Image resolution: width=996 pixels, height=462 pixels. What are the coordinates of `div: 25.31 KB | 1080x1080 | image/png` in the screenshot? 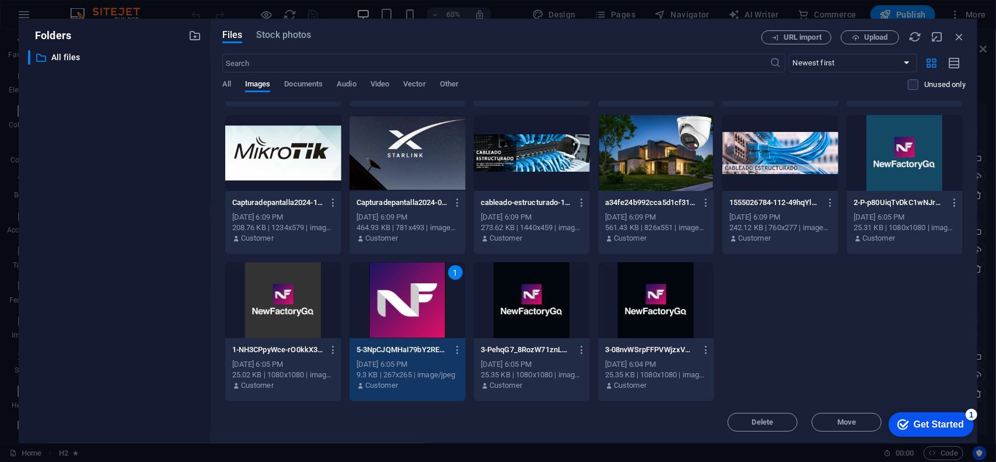 It's located at (905, 228).